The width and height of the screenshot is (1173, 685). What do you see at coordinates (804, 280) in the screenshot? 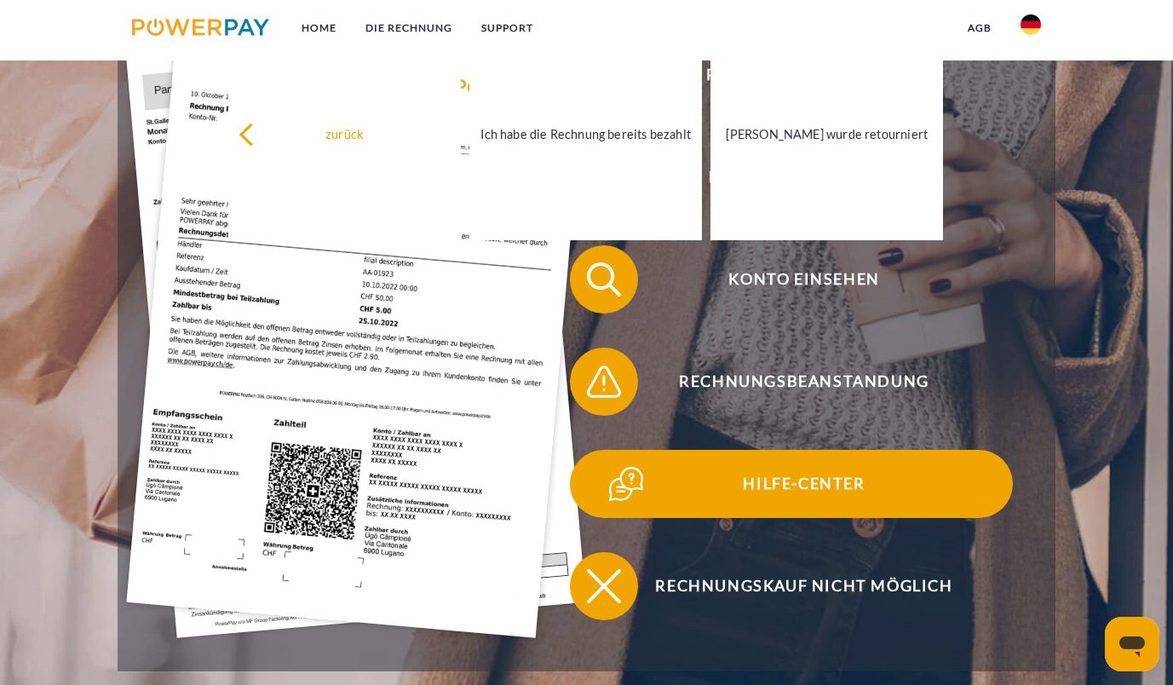
I see `span: Konto einsehen` at bounding box center [804, 280].